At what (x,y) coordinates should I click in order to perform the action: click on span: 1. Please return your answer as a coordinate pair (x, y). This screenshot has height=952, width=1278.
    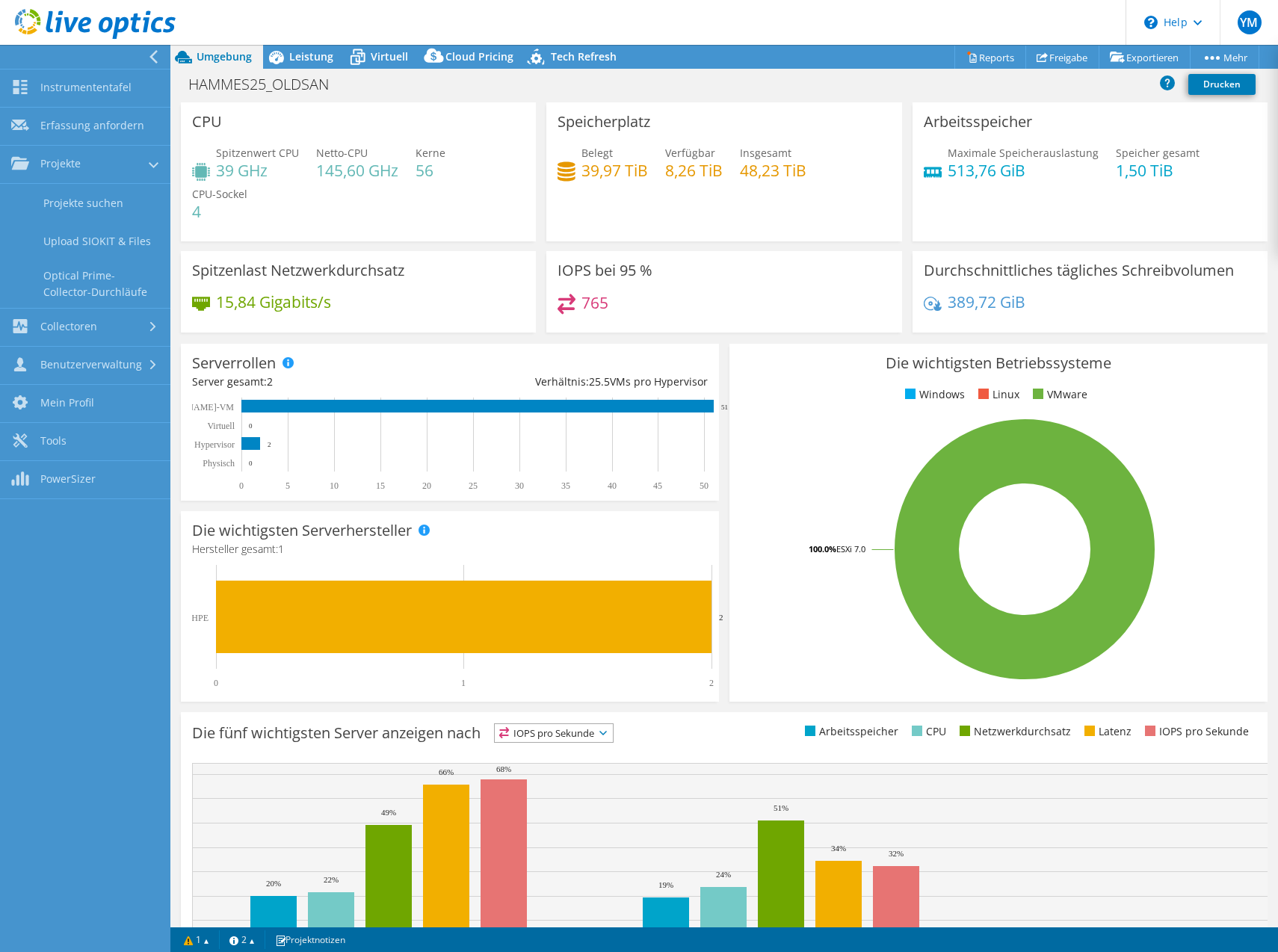
    Looking at the image, I should click on (281, 549).